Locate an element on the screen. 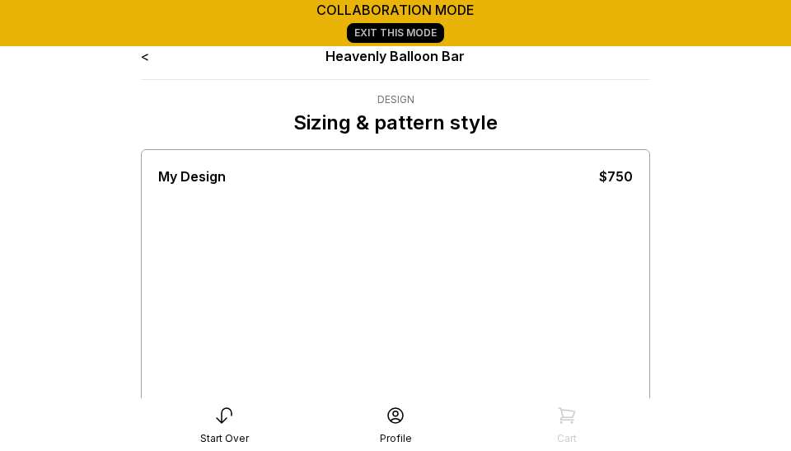  div: Start Over is located at coordinates (224, 438).